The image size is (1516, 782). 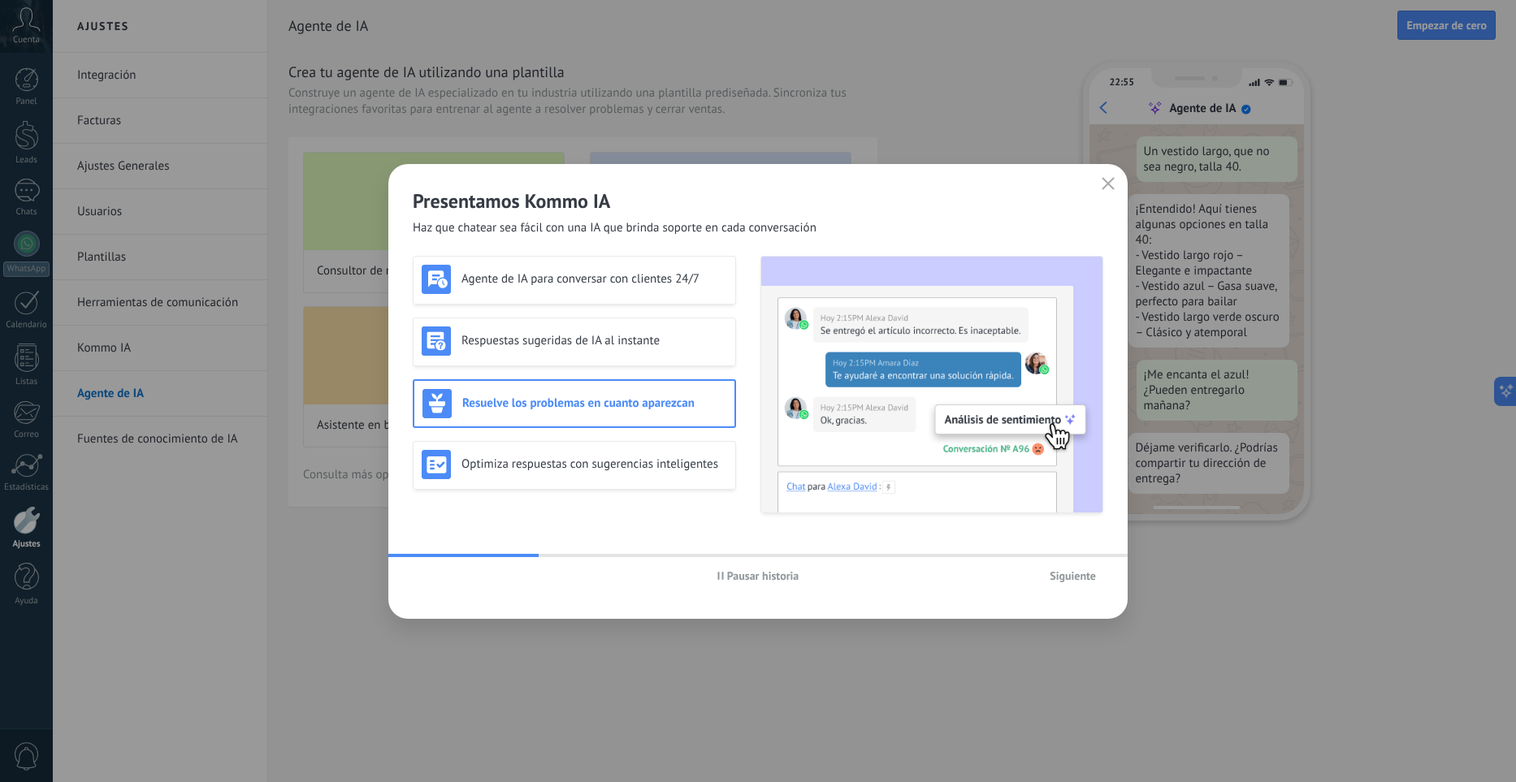 I want to click on span: Pausar historia, so click(x=763, y=576).